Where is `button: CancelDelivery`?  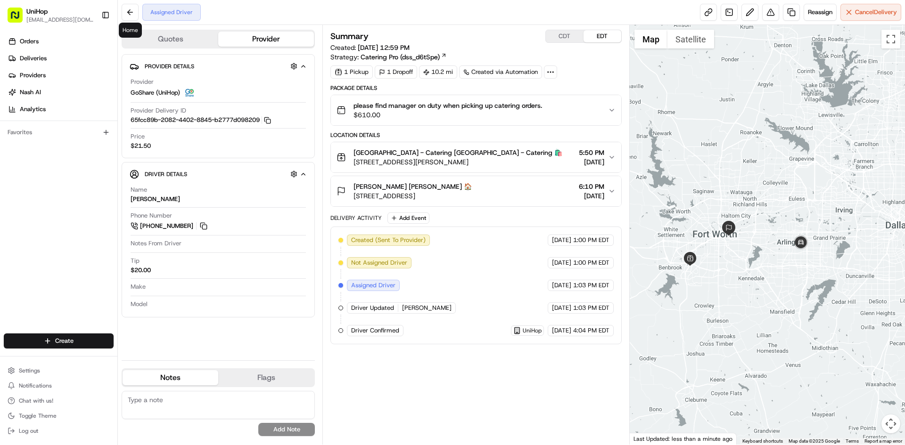 button: CancelDelivery is located at coordinates (870, 12).